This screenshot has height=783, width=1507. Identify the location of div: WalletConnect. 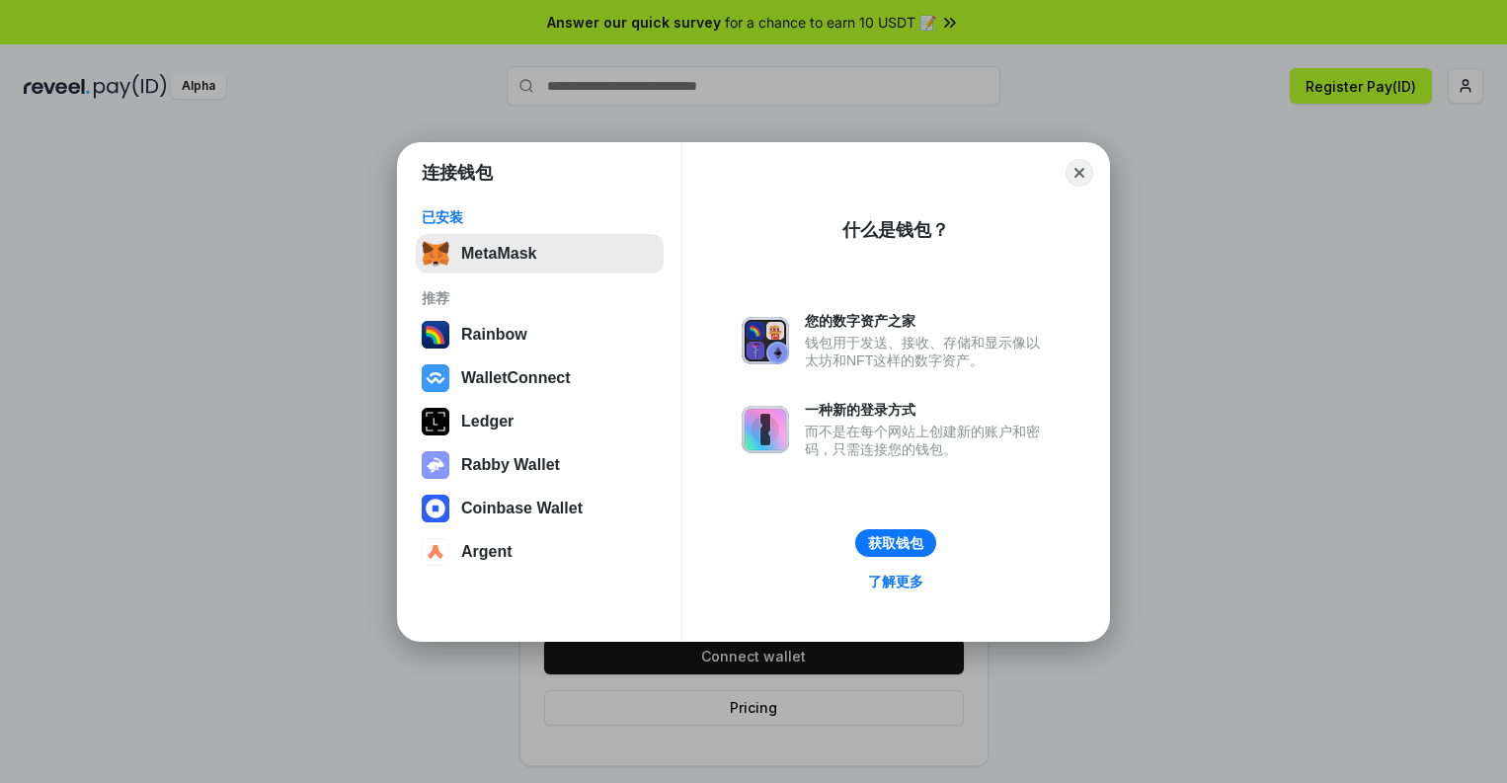
(515, 378).